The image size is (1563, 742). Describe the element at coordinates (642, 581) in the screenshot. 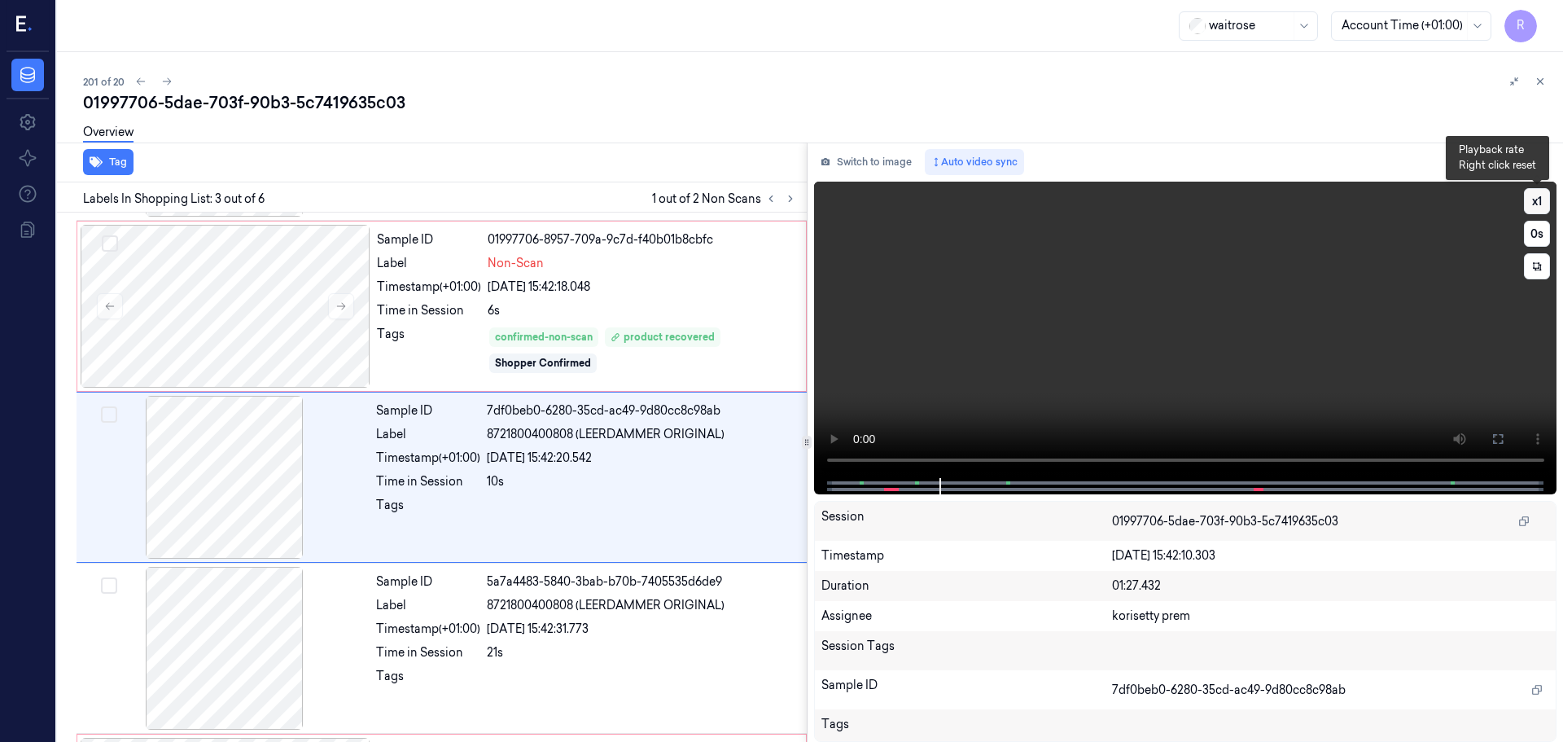

I see `div: 5a7a4483-5840-3bab-b70b-7405535d6de9` at that location.